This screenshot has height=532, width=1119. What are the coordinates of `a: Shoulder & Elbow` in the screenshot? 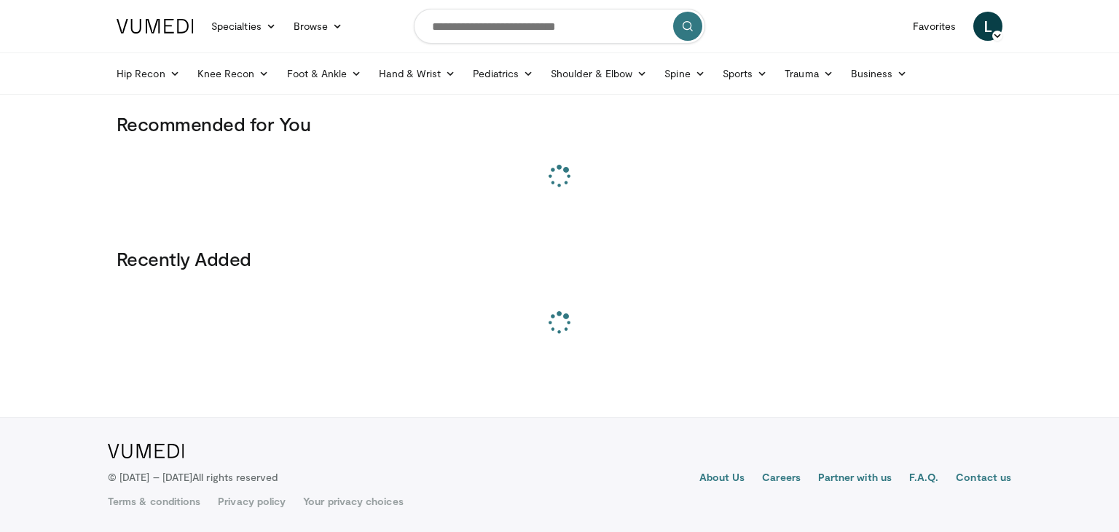 It's located at (599, 74).